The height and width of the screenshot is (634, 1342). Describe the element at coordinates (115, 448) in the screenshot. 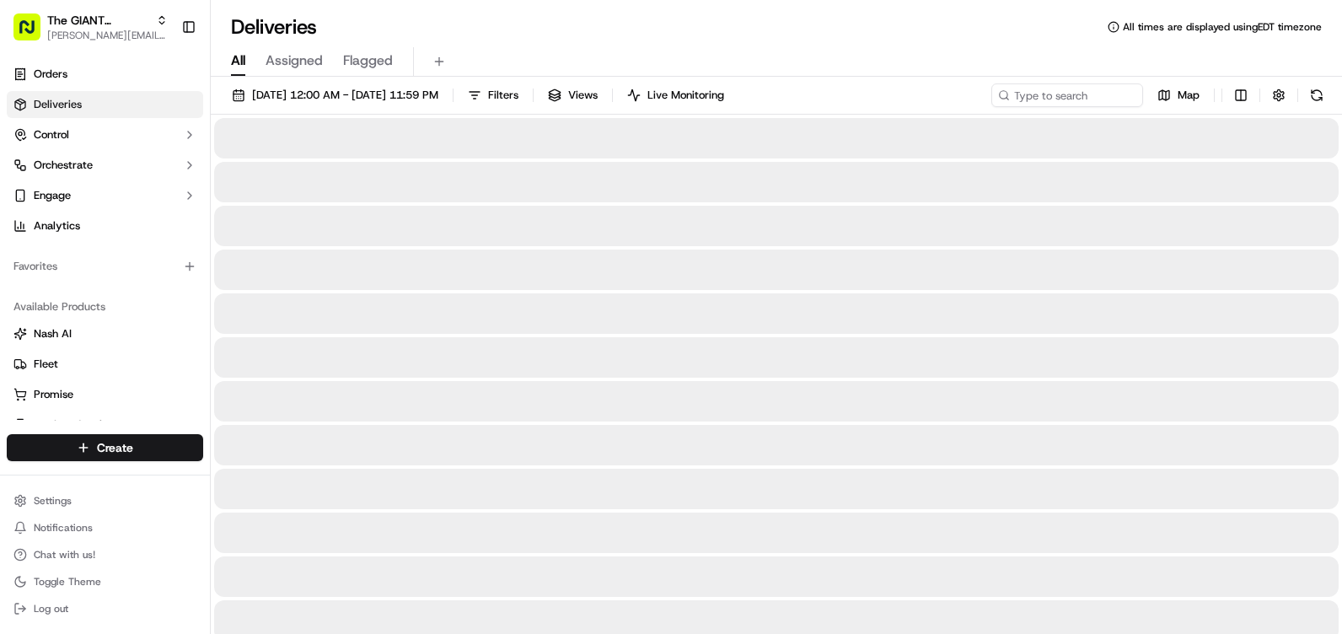

I see `span: Create` at that location.